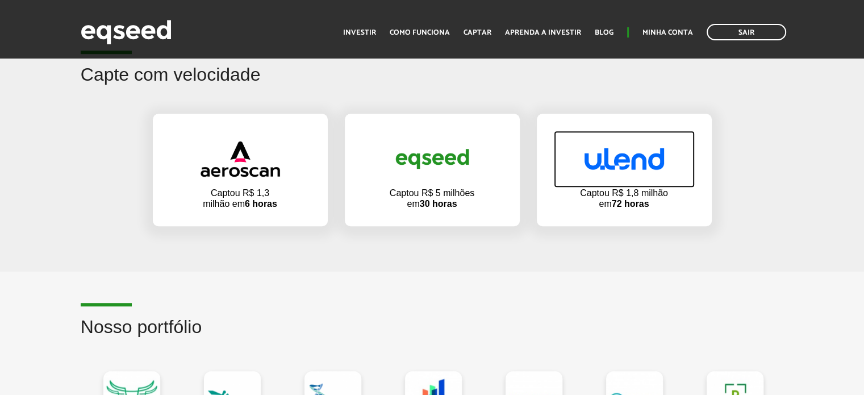  I want to click on a: Como funciona, so click(420, 32).